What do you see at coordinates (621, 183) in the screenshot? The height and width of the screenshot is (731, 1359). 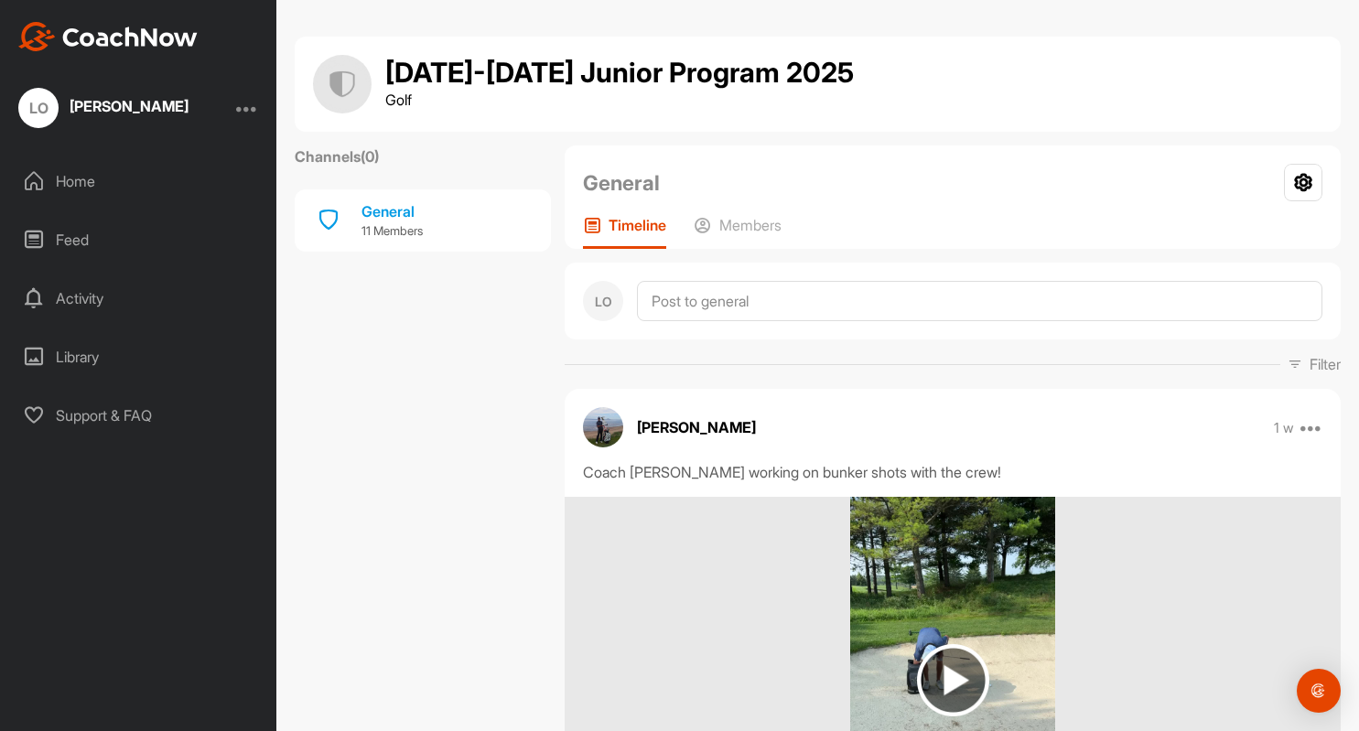 I see `h2: General` at bounding box center [621, 183].